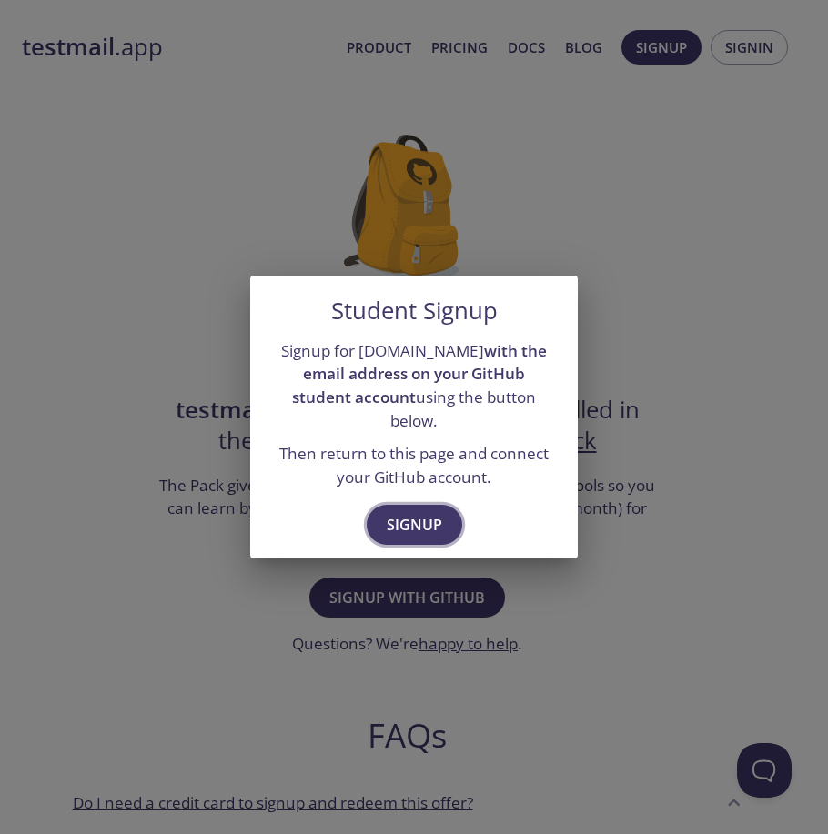 This screenshot has height=834, width=828. What do you see at coordinates (414, 525) in the screenshot?
I see `button: Signup` at bounding box center [414, 525].